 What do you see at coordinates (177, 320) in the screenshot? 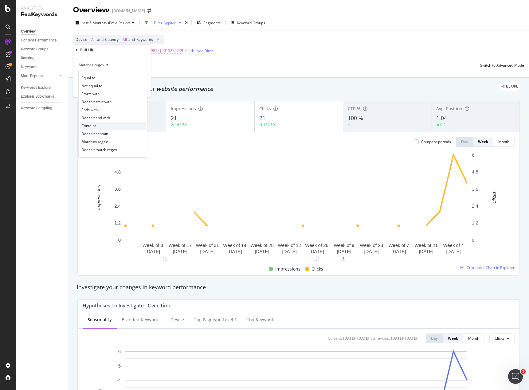
I see `div: Device` at bounding box center [177, 320].